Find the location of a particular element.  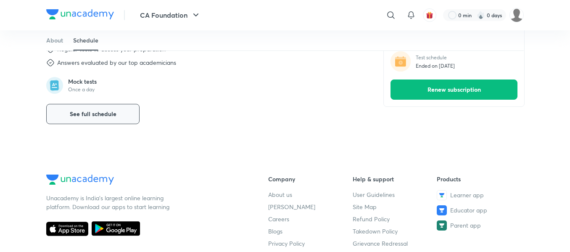

span: Renew subscription is located at coordinates (454, 90).